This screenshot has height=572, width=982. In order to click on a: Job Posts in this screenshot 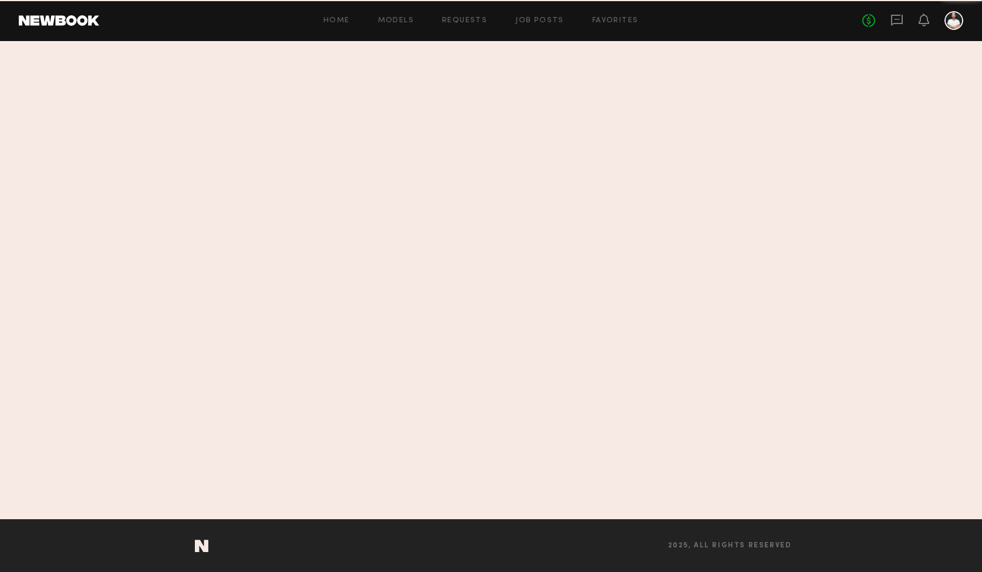, I will do `click(539, 21)`.